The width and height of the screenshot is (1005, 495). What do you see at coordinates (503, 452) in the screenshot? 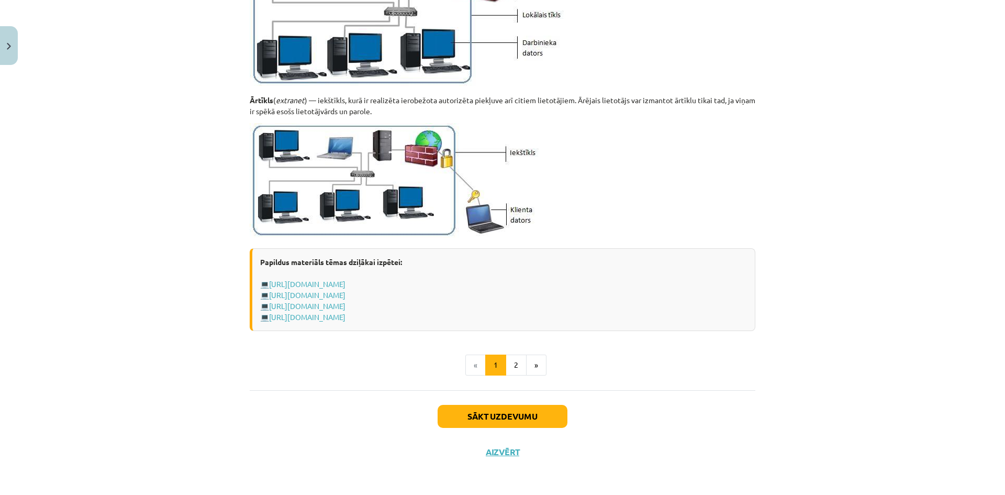
I see `button: Aizvērt` at bounding box center [503, 452].